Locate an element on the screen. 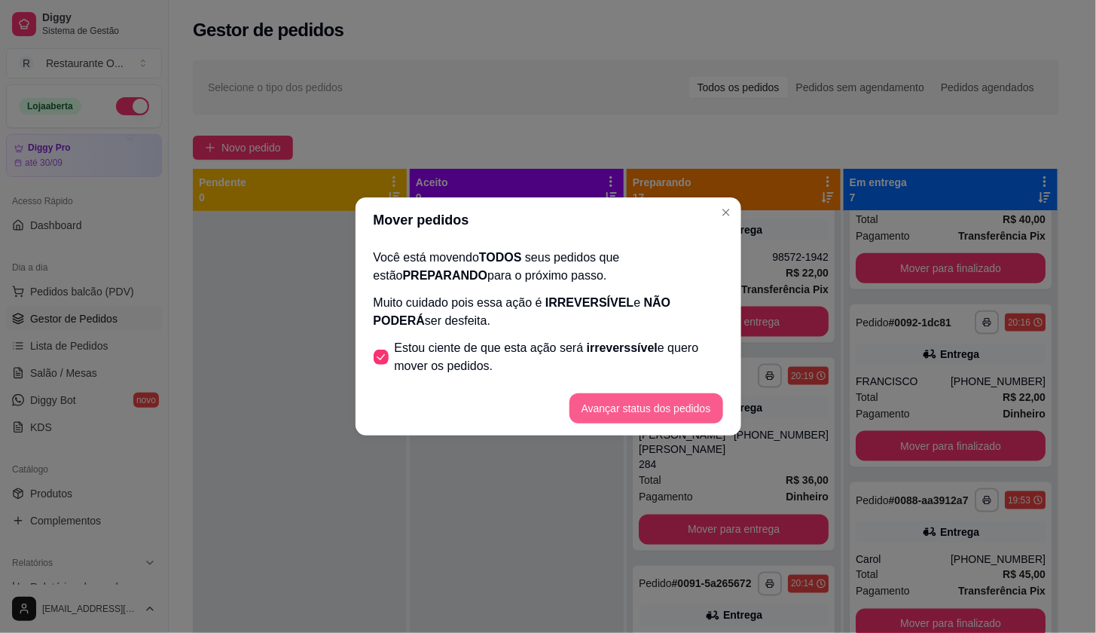 Image resolution: width=1096 pixels, height=633 pixels. button: Avançar status dos pedidos is located at coordinates (647, 408).